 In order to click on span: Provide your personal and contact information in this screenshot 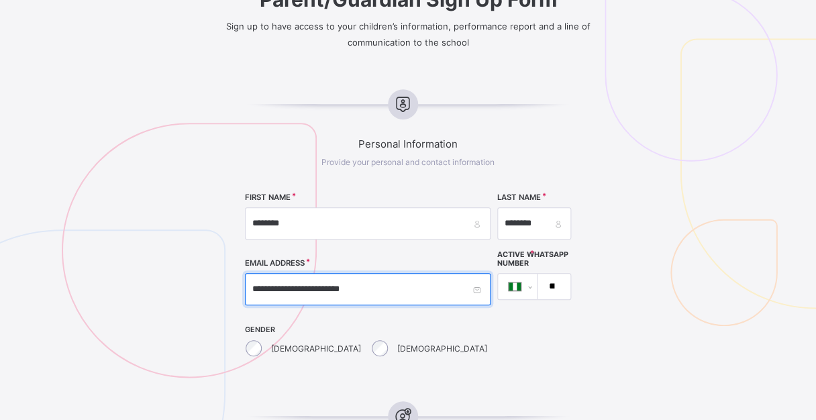, I will do `click(408, 162)`.